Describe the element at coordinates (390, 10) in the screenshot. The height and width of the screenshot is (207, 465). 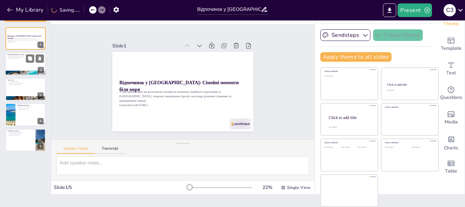
I see `button: Export to PowerPoint` at that location.